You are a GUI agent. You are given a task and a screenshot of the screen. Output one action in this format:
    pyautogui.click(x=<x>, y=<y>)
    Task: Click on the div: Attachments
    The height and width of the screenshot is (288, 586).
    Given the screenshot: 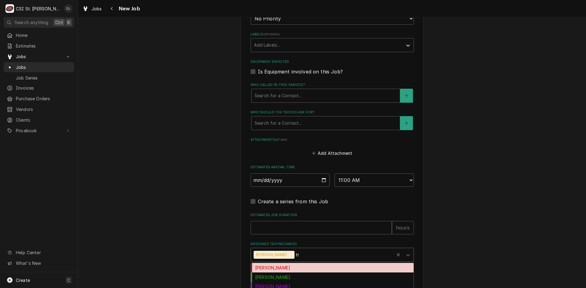 What is the action you would take?
    pyautogui.click(x=332, y=148)
    